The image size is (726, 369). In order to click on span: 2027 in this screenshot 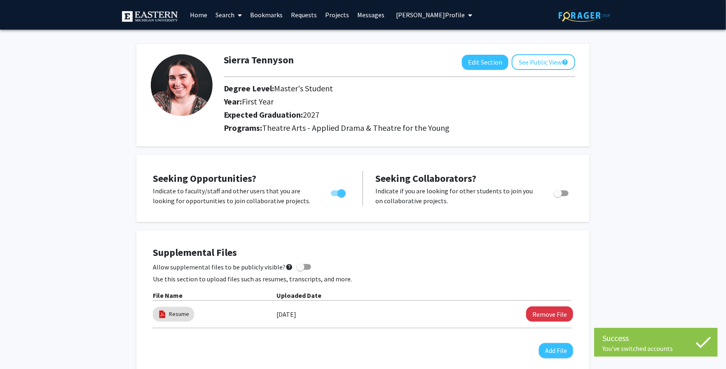, I will do `click(311, 114)`.